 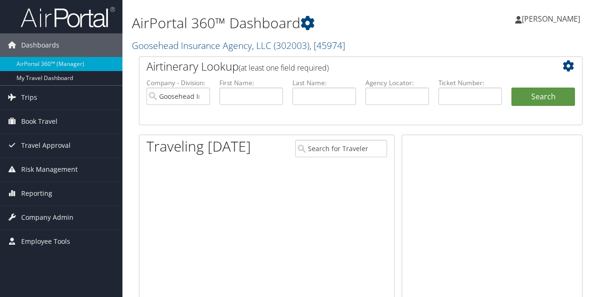 I want to click on span: Book Travel, so click(x=39, y=121).